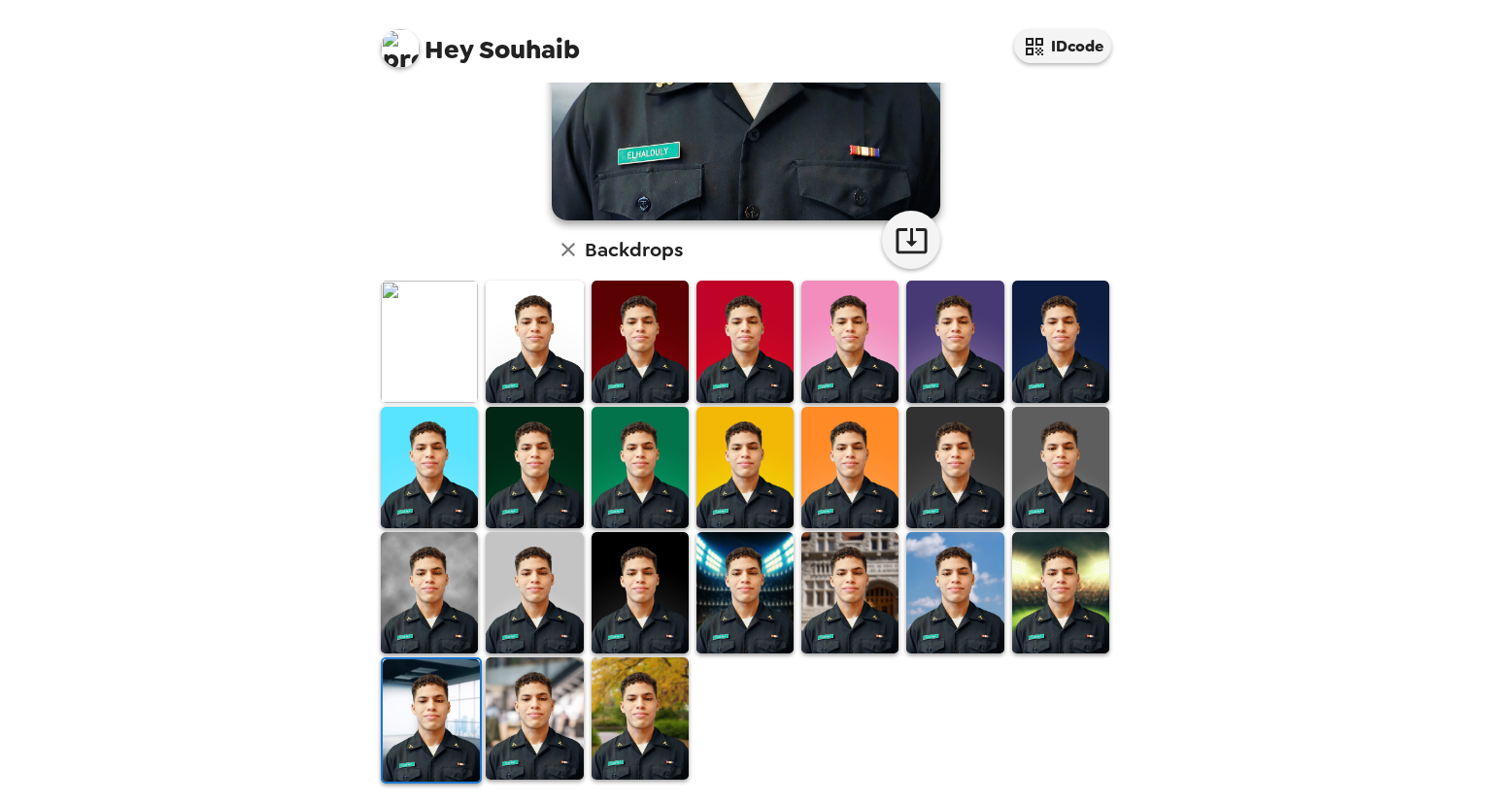  I want to click on img: Original, so click(429, 341).